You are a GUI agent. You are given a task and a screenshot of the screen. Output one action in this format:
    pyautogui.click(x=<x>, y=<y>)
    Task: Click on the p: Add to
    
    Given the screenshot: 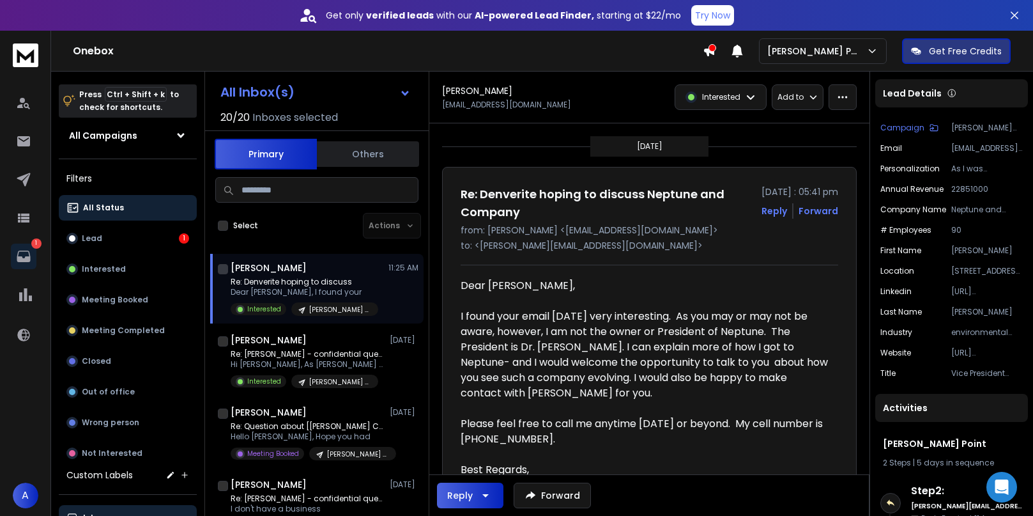 What is the action you would take?
    pyautogui.click(x=790, y=97)
    